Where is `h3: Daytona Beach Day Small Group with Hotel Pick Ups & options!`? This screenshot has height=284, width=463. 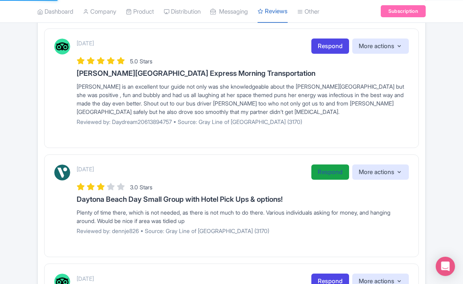 h3: Daytona Beach Day Small Group with Hotel Pick Ups & options! is located at coordinates (243, 199).